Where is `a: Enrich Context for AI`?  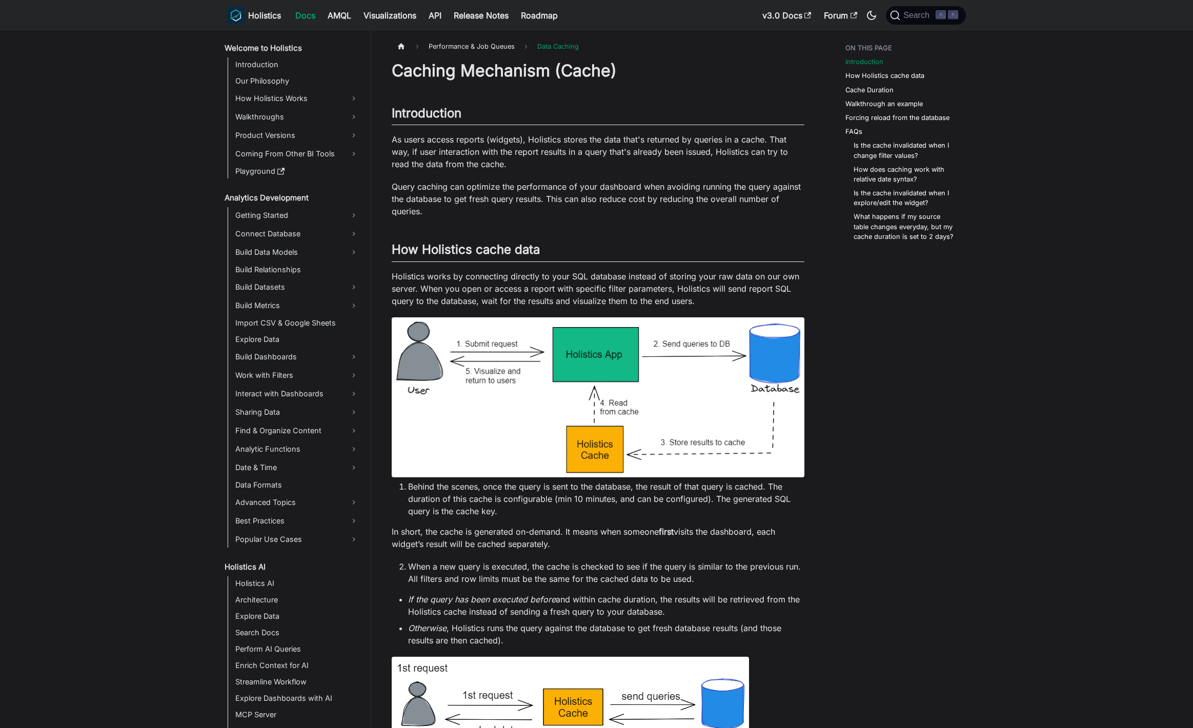 a: Enrich Context for AI is located at coordinates (297, 666).